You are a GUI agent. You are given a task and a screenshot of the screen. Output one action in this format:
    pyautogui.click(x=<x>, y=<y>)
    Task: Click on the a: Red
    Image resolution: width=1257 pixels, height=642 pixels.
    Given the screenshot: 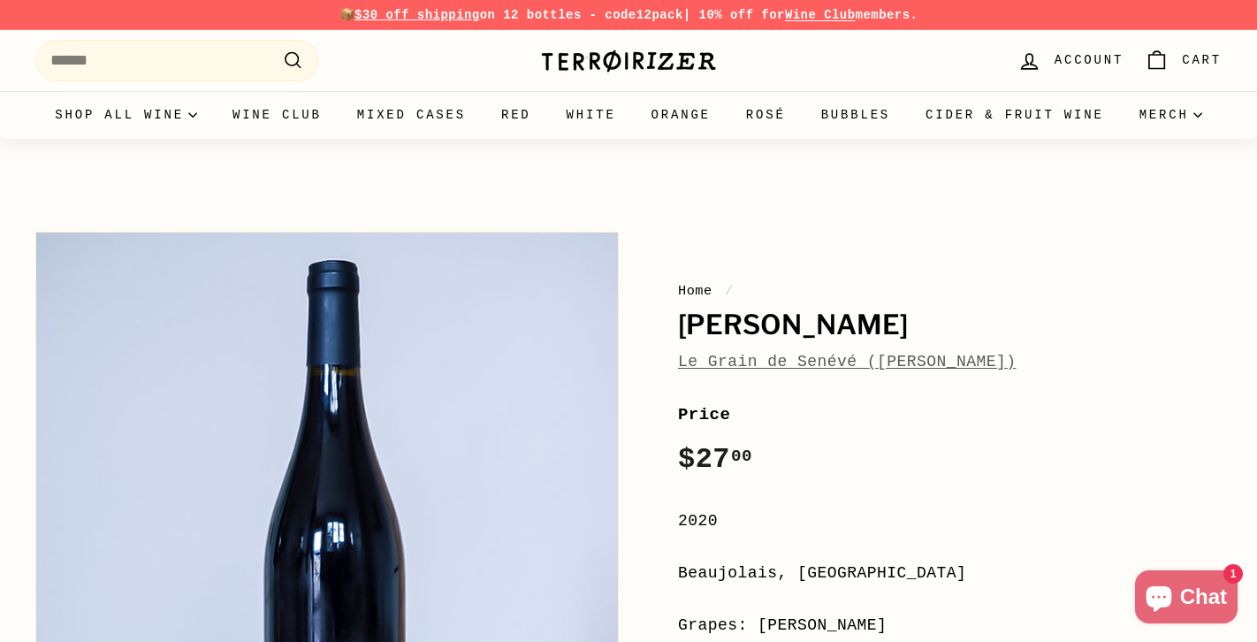 What is the action you would take?
    pyautogui.click(x=516, y=115)
    